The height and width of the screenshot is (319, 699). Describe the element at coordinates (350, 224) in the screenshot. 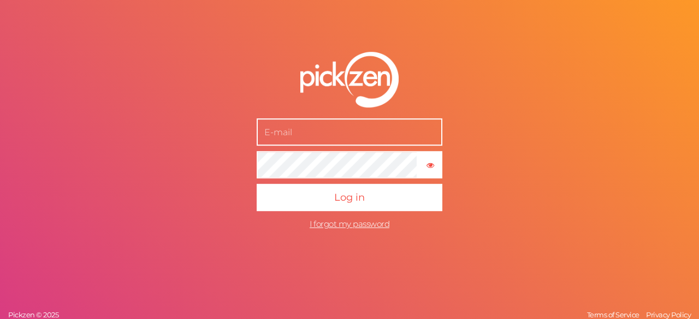

I see `span: I forgot my password` at that location.